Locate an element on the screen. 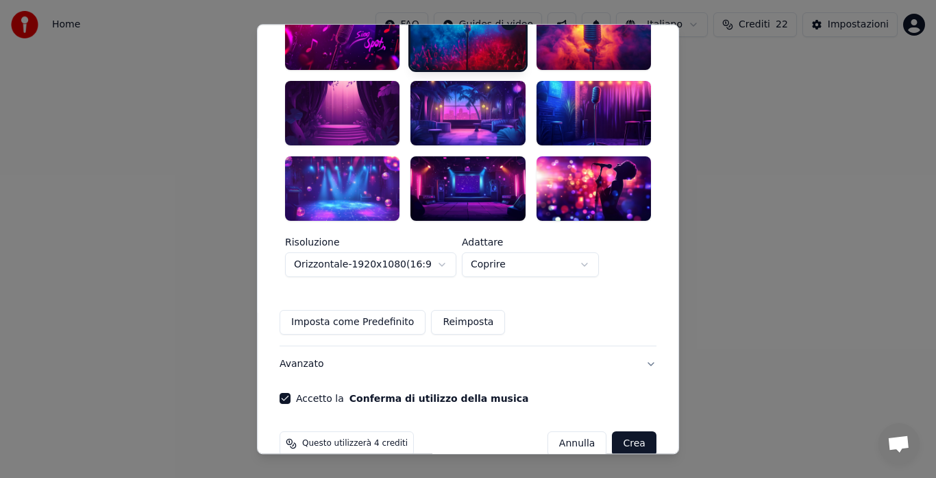  label: Risoluzione is located at coordinates (371, 242).